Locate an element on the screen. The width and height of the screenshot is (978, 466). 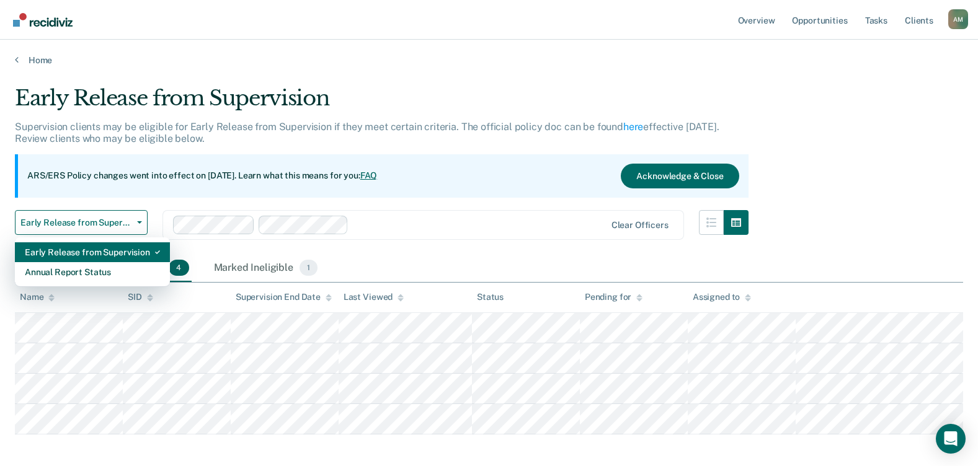
div: Last Viewed is located at coordinates (373, 297).